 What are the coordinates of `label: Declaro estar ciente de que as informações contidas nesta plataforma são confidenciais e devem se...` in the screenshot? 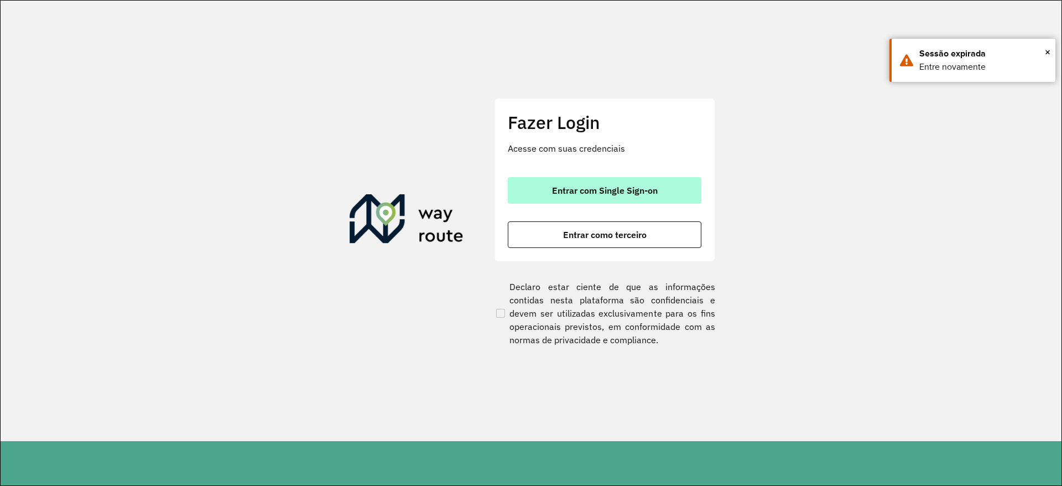 It's located at (605, 313).